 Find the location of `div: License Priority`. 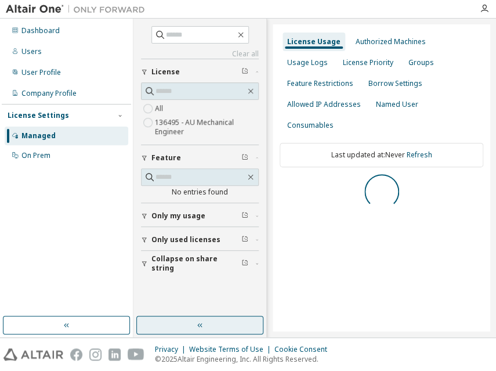

div: License Priority is located at coordinates (368, 63).